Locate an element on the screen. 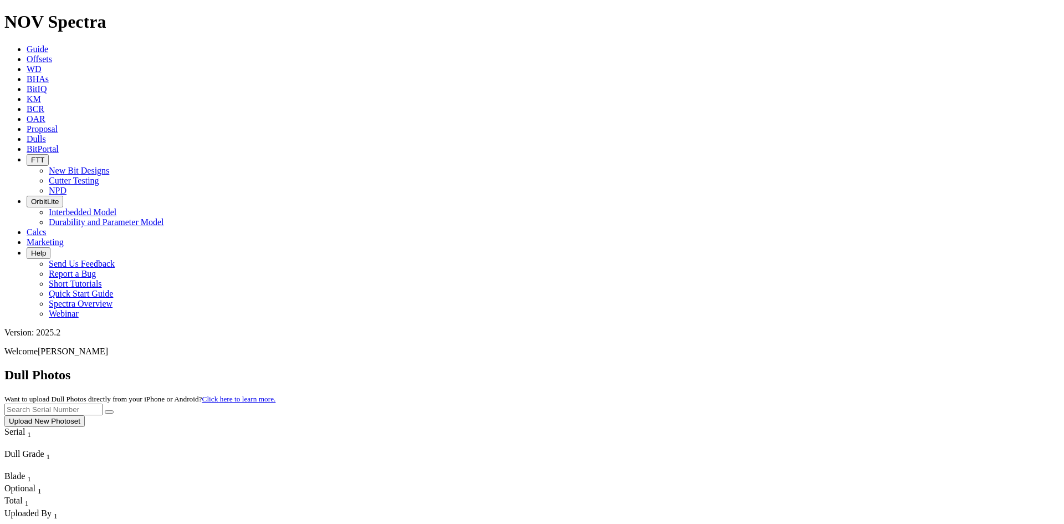  span: Guide is located at coordinates (37, 49).